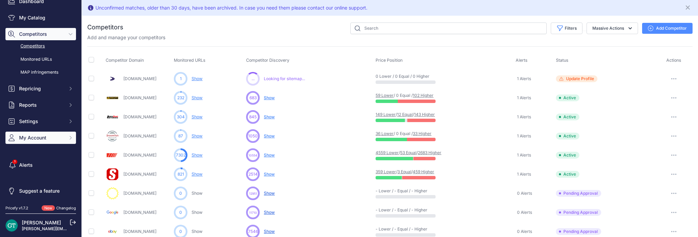  I want to click on button: My Account, so click(41, 138).